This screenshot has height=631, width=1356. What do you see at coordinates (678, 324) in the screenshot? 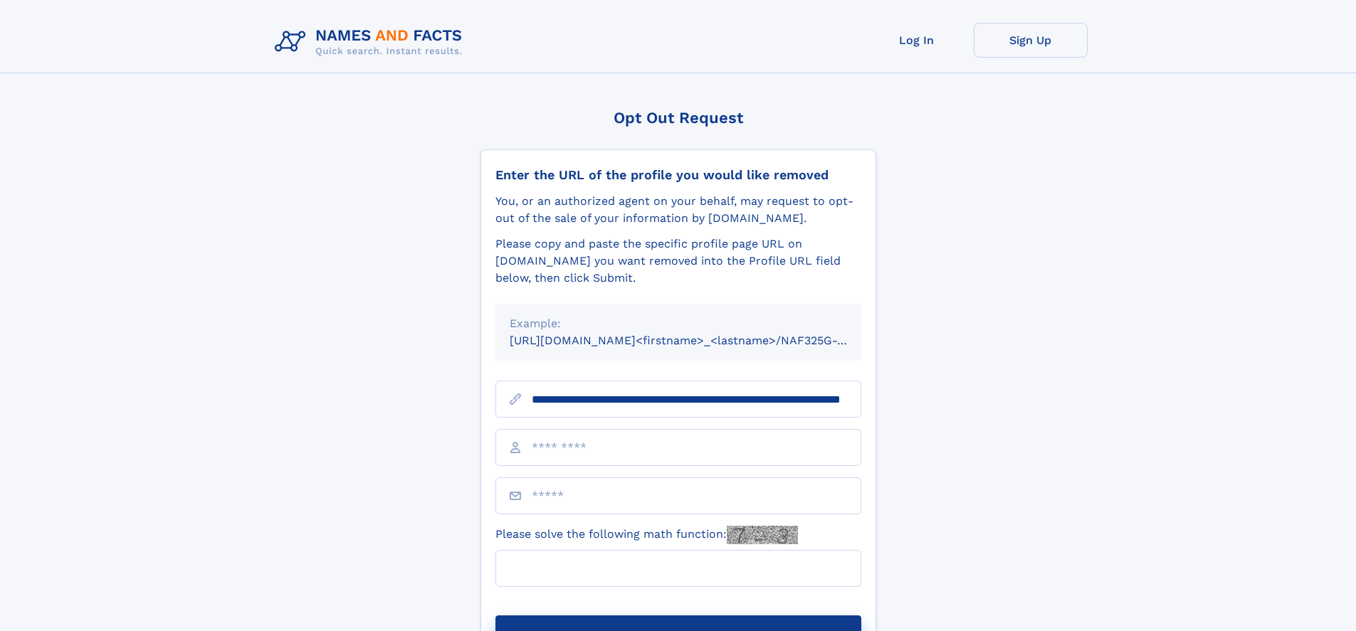
I see `div: Example:` at bounding box center [678, 324].